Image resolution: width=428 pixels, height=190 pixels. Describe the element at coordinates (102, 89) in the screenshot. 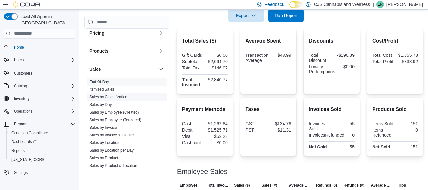

I see `a: Itemized Sales` at that location.